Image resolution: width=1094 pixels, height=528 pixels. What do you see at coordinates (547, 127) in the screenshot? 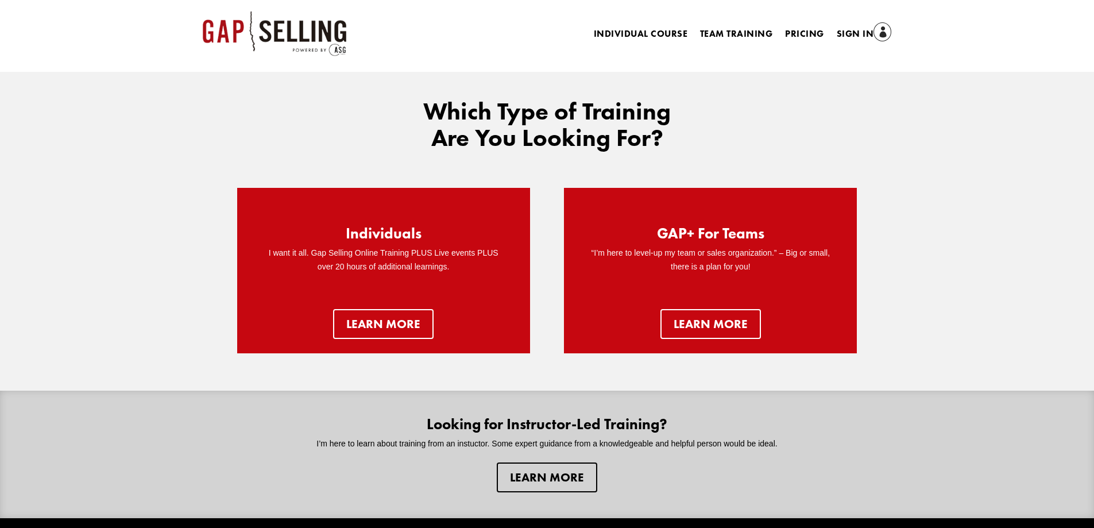
I see `h2: Which Type of Training Are You Looking For?` at bounding box center [547, 127].